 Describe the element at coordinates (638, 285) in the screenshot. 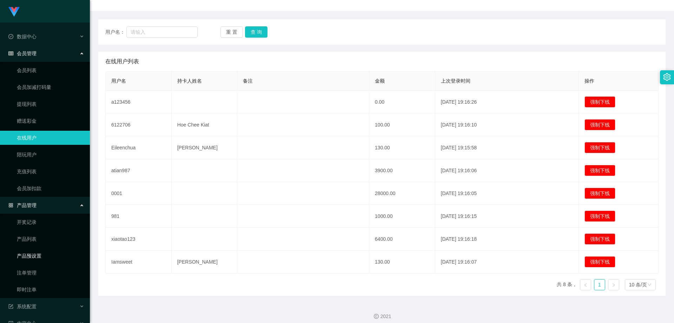

I see `div: 10 条/页` at that location.